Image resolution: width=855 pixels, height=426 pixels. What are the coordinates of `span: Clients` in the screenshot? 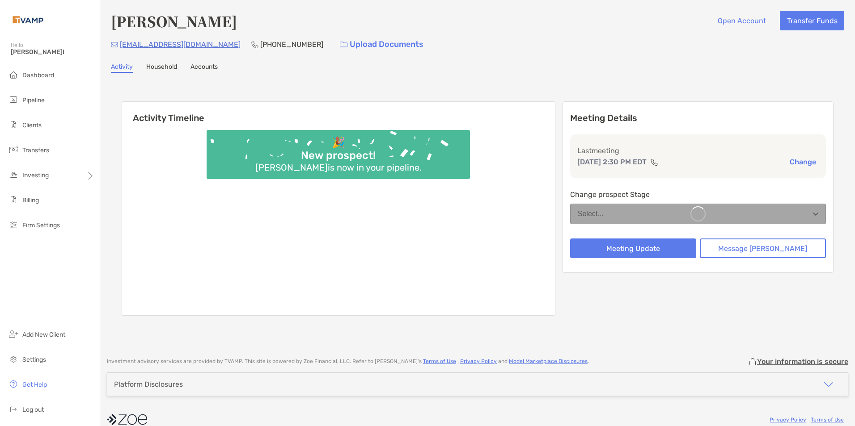 It's located at (32, 125).